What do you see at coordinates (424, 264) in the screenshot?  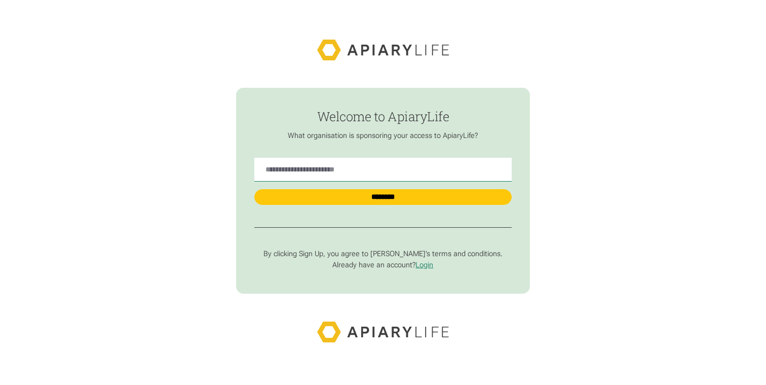 I see `a: Login` at bounding box center [424, 264].